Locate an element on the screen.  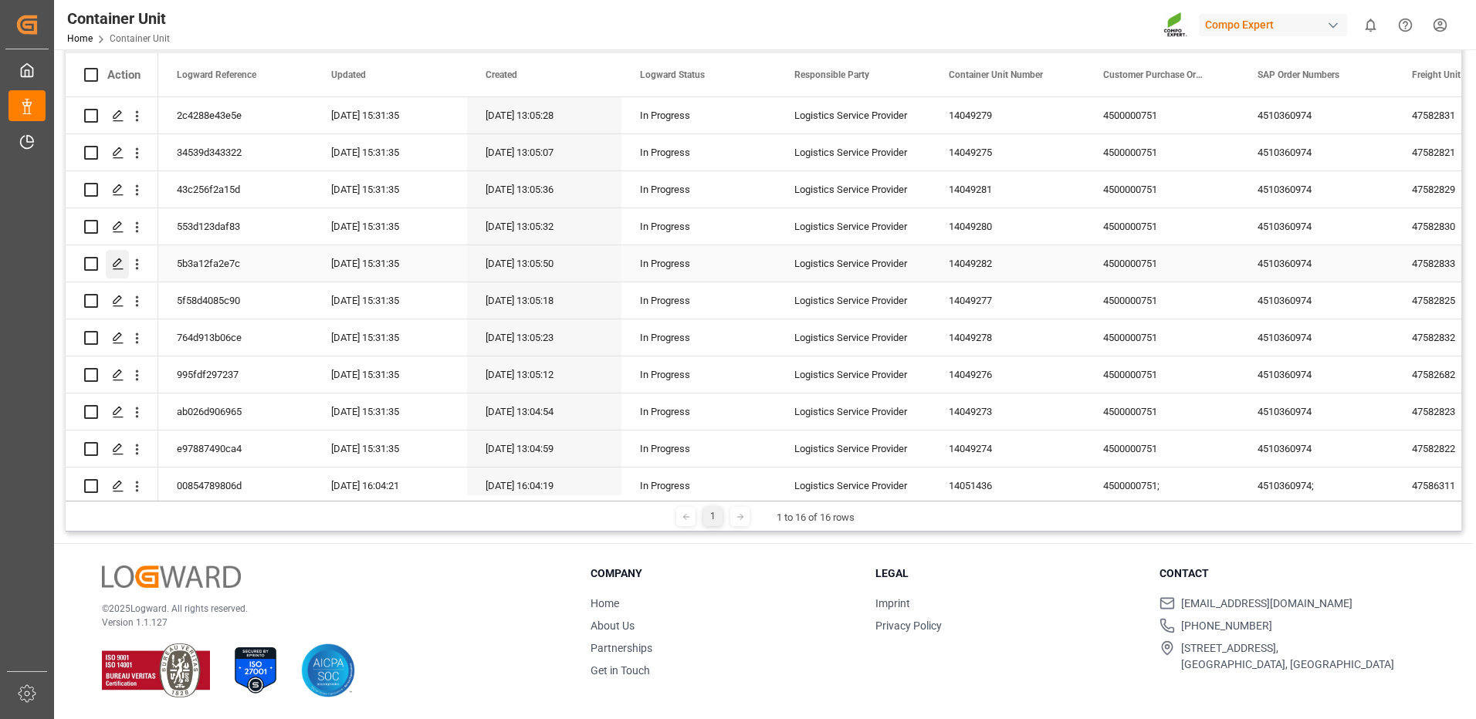
span: Logward Reference is located at coordinates (216, 75).